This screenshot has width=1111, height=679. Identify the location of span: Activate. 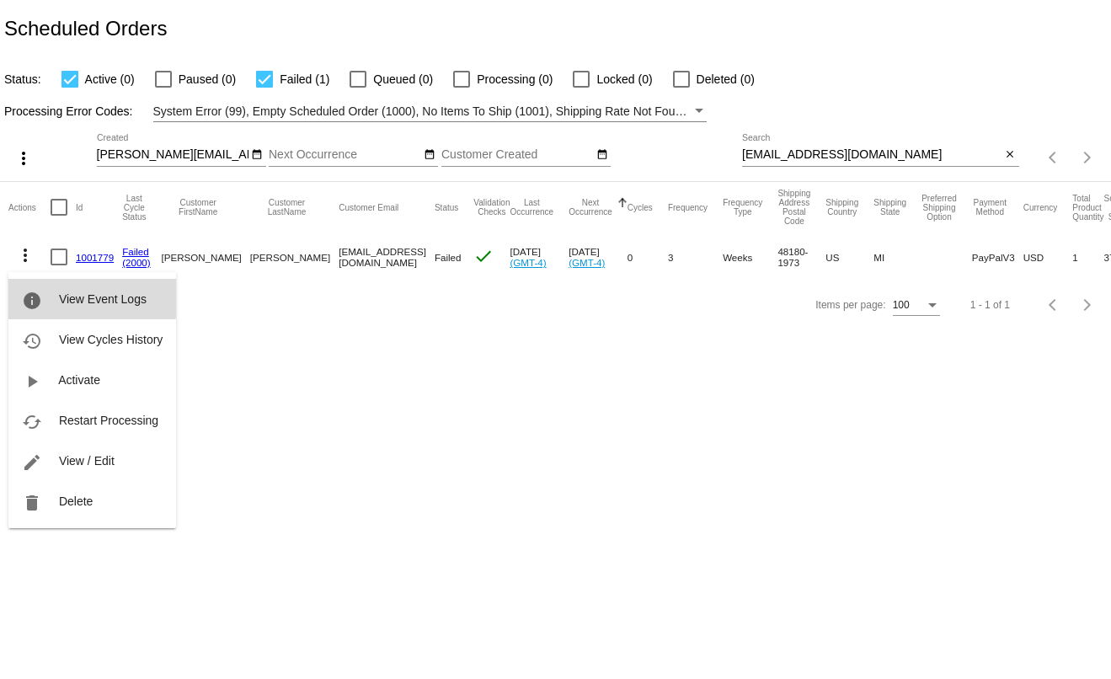
(79, 380).